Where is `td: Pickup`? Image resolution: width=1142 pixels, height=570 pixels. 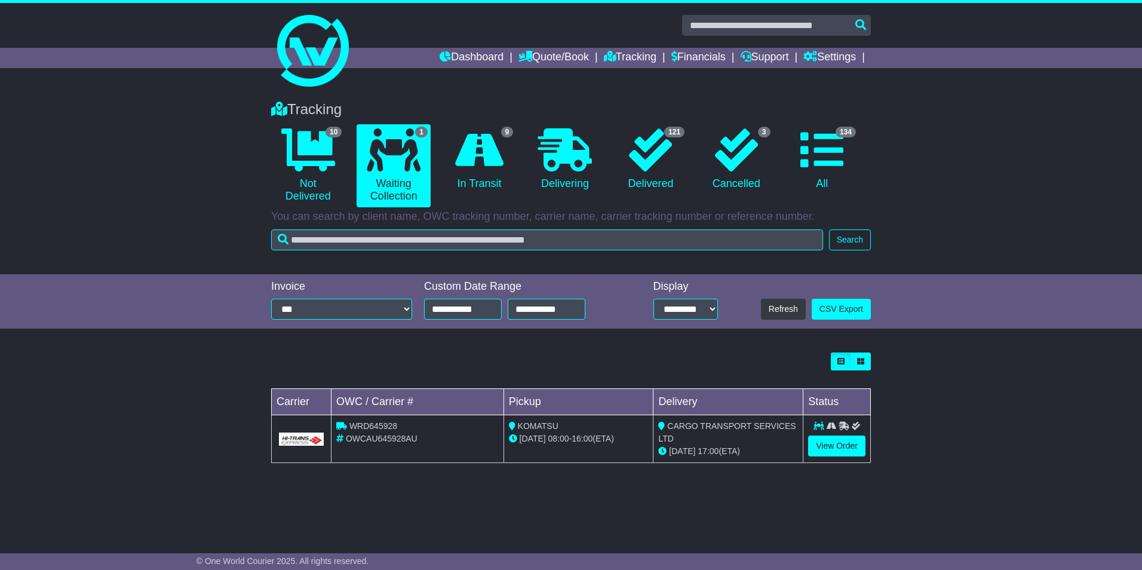 td: Pickup is located at coordinates (578, 402).